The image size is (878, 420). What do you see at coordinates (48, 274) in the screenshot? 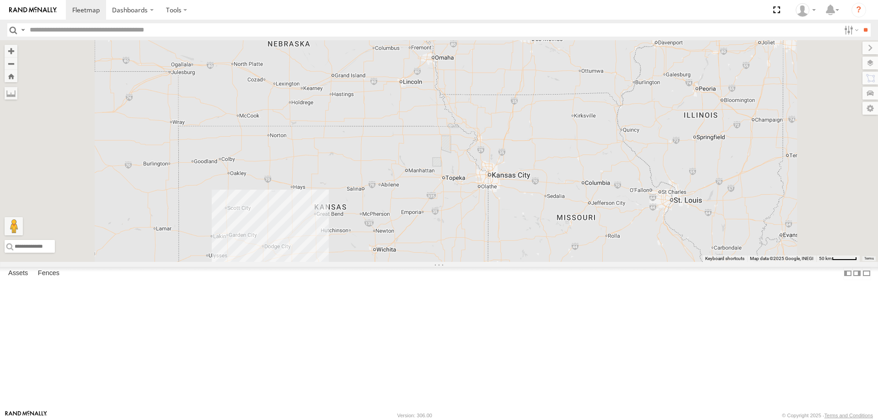
I see `label: Fences` at bounding box center [48, 274].